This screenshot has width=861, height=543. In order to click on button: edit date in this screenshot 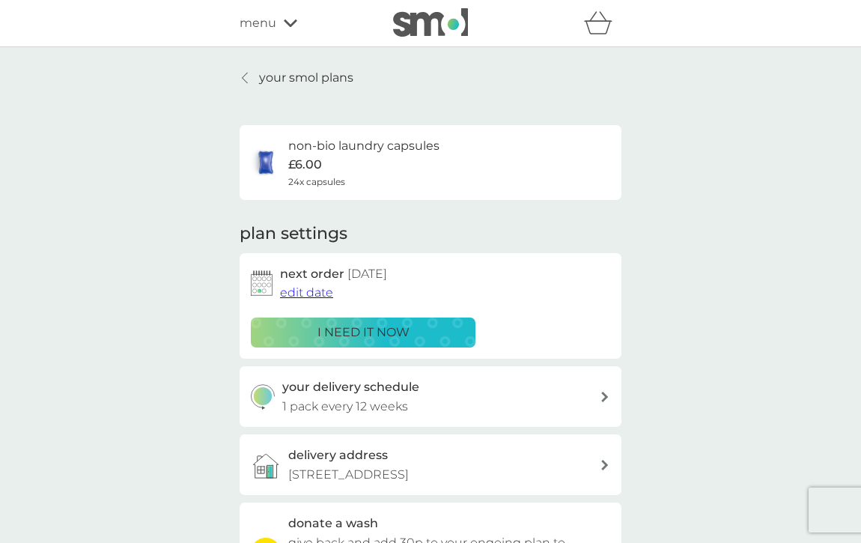, I will do `click(306, 293)`.